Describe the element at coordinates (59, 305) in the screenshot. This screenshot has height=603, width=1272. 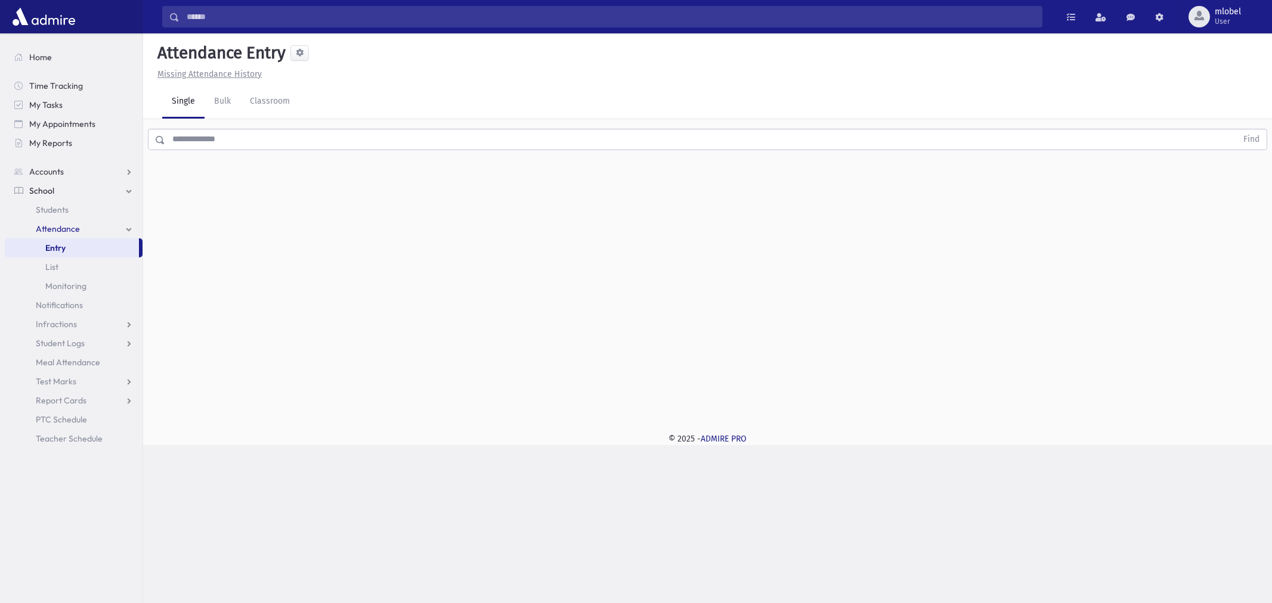
I see `span: Notifications` at that location.